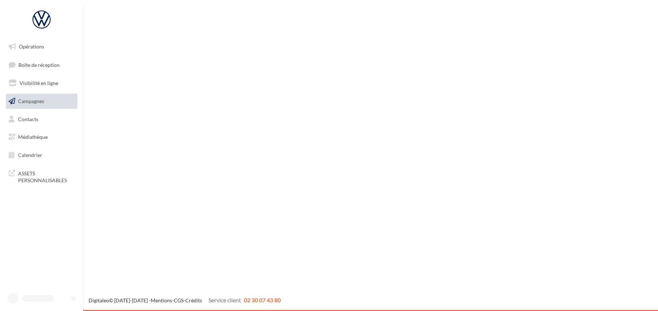 This screenshot has width=658, height=311. Describe the element at coordinates (161, 300) in the screenshot. I see `a: Mentions` at that location.